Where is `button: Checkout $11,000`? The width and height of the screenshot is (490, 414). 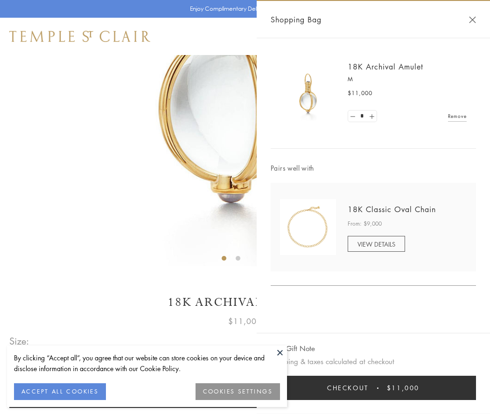
button: Checkout $11,000 is located at coordinates (373, 388).